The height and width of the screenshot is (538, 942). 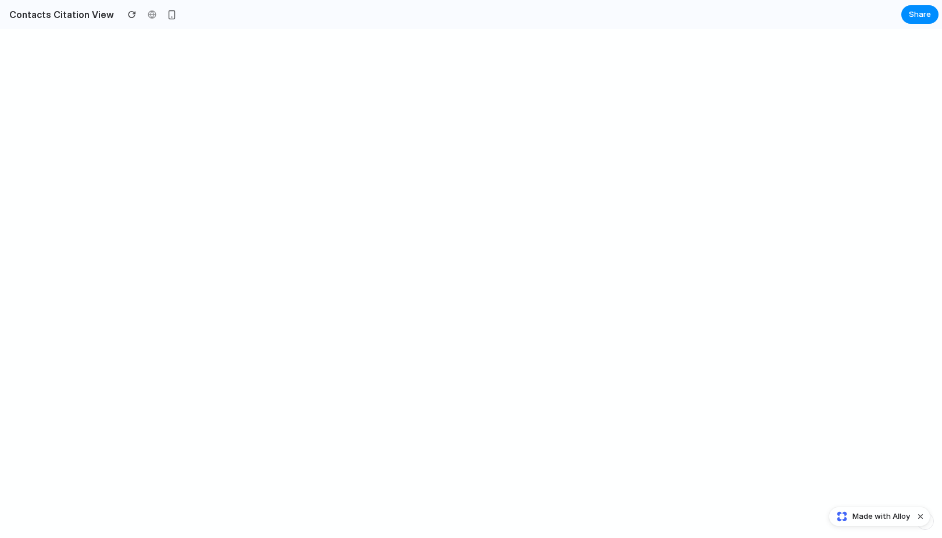 I want to click on a: Made with Alloy, so click(x=870, y=517).